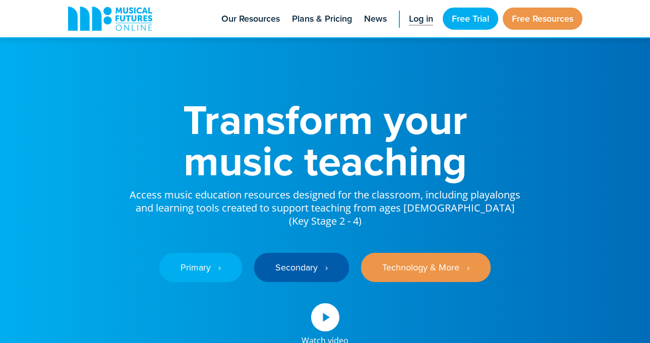 This screenshot has height=343, width=650. What do you see at coordinates (325, 140) in the screenshot?
I see `h1: Transform your music teaching` at bounding box center [325, 140].